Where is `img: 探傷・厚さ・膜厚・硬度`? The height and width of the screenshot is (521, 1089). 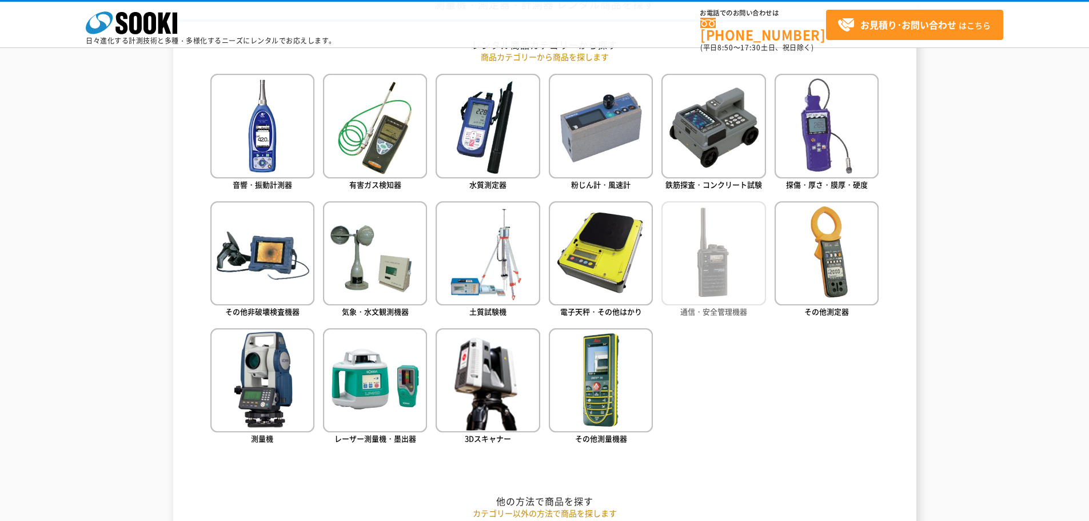
img: 探傷・厚さ・膜厚・硬度 is located at coordinates (827, 126).